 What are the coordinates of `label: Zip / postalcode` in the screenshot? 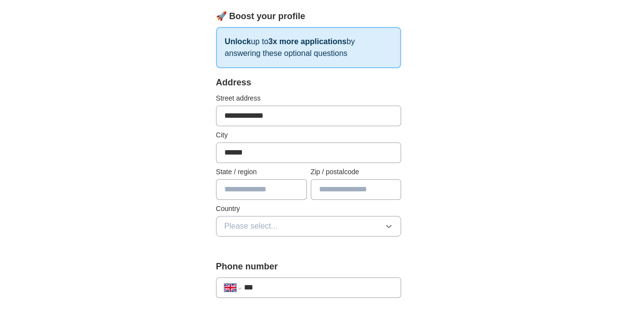 It's located at (356, 172).